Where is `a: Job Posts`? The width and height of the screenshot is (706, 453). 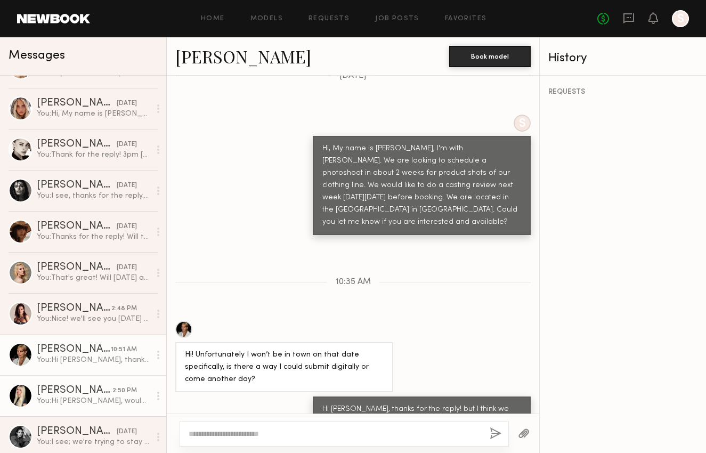
a: Job Posts is located at coordinates (397, 19).